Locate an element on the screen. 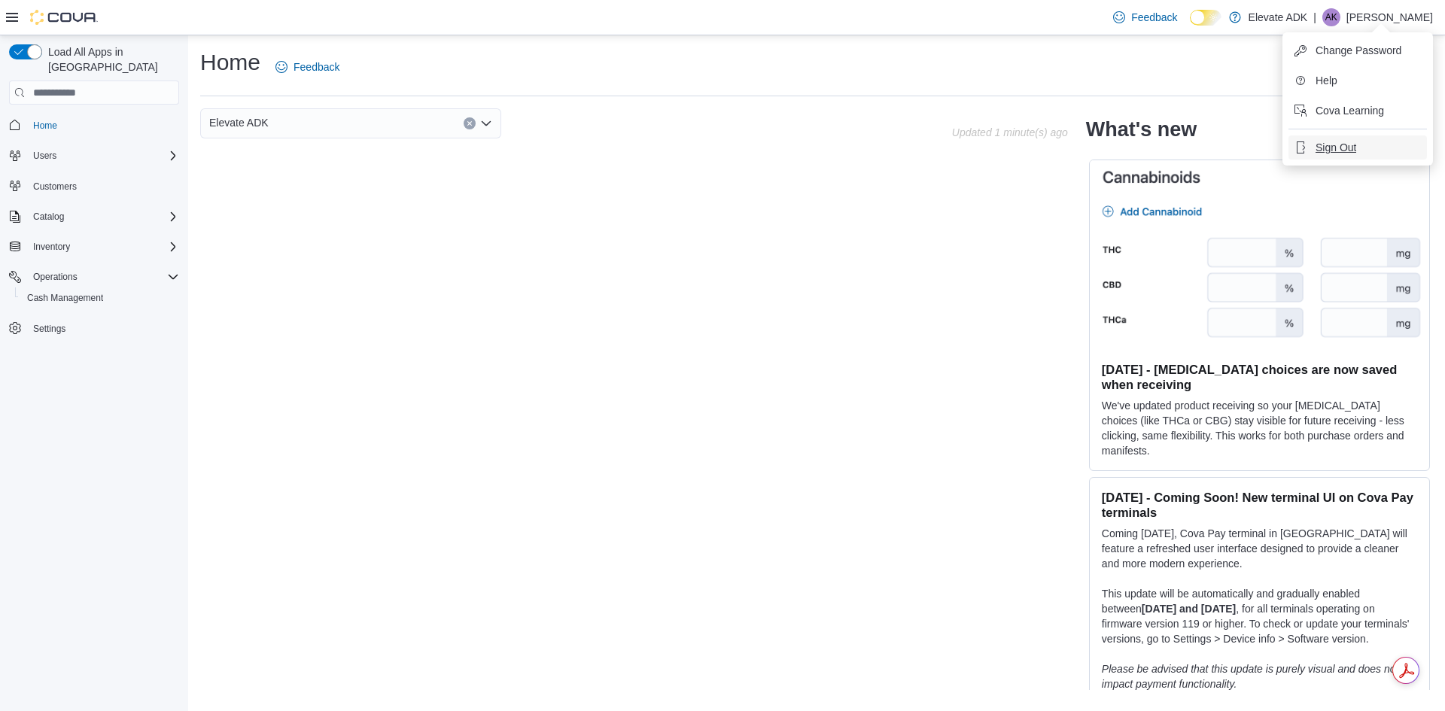 The image size is (1445, 711). button: Sign Out is located at coordinates (1358, 148).